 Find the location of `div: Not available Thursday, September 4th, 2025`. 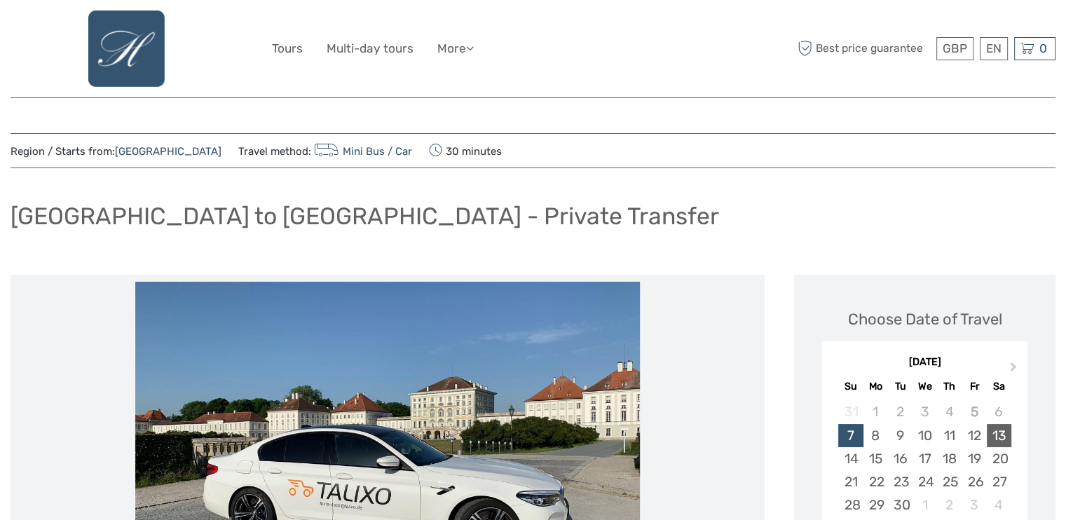

div: Not available Thursday, September 4th, 2025 is located at coordinates (949, 412).